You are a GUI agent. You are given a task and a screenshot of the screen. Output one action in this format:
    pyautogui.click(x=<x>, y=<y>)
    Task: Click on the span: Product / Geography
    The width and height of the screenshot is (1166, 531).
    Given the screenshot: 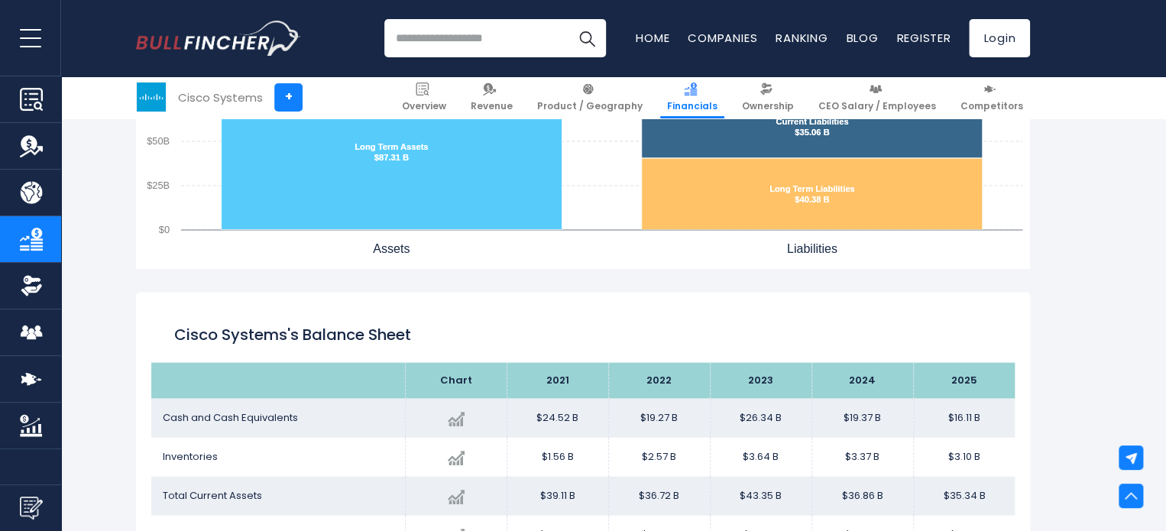 What is the action you would take?
    pyautogui.click(x=590, y=106)
    